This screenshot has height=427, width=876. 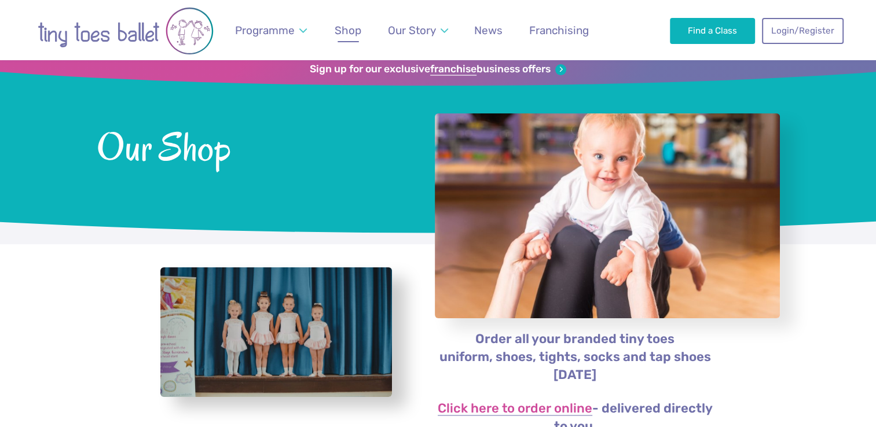 I want to click on a: Shop, so click(x=348, y=30).